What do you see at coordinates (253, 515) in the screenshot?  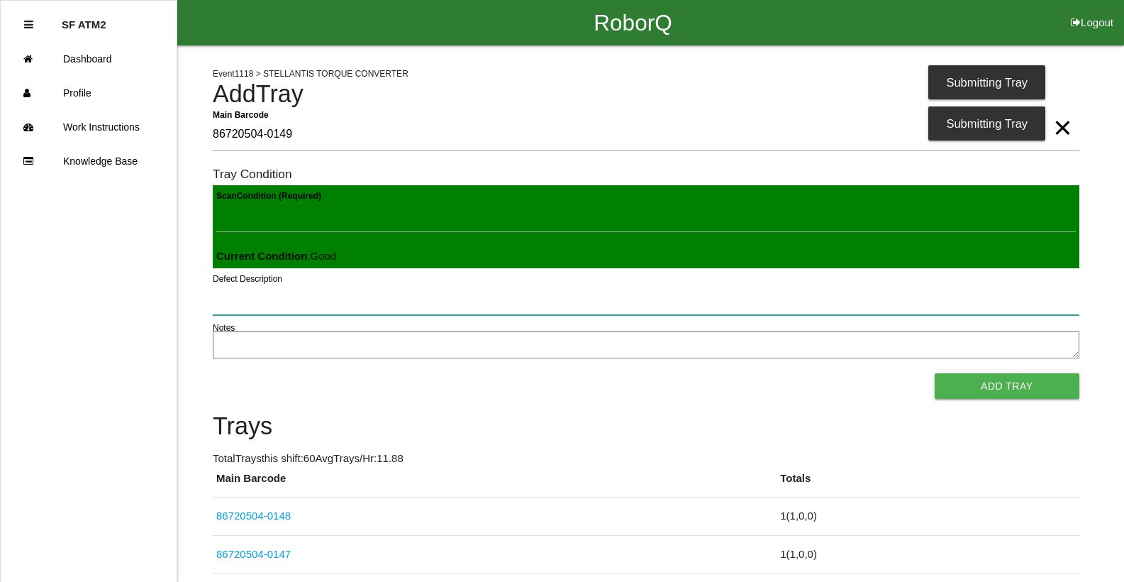 I see `a: 86720504-0148` at bounding box center [253, 515].